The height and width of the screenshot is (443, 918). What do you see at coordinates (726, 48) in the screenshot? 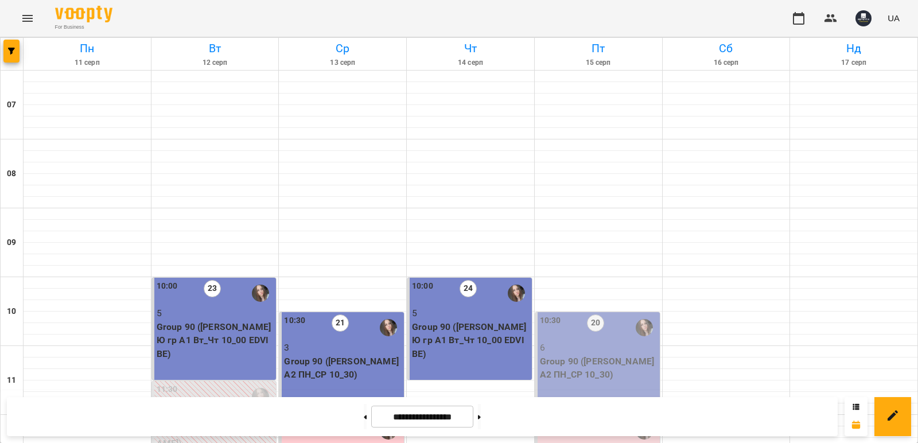
I see `h6: Сб` at bounding box center [726, 48].